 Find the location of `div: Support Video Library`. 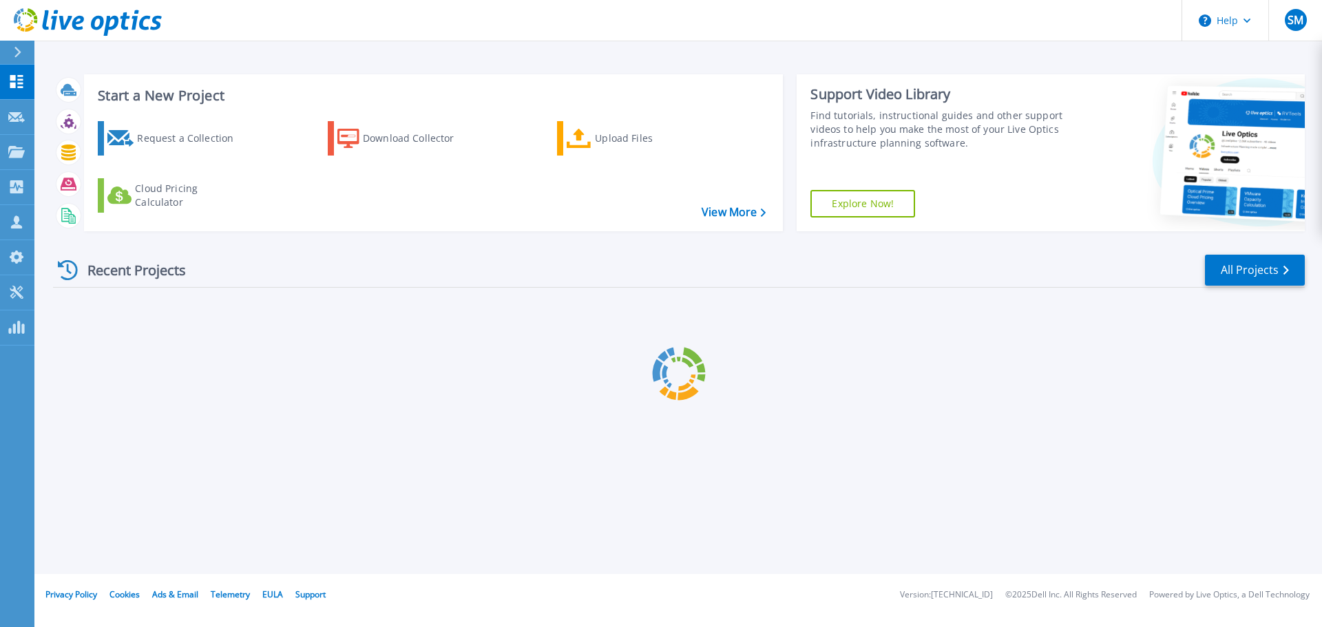

div: Support Video Library is located at coordinates (940, 94).